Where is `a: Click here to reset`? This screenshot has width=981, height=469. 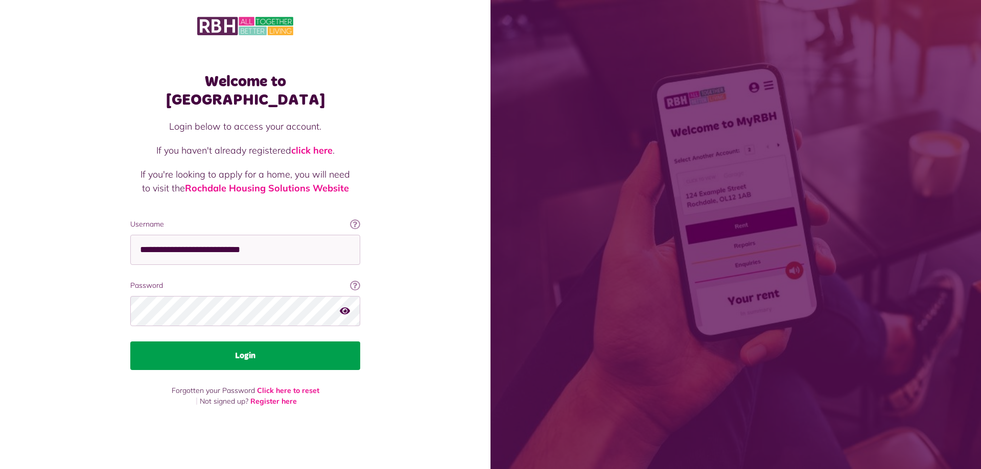
a: Click here to reset is located at coordinates (288, 391).